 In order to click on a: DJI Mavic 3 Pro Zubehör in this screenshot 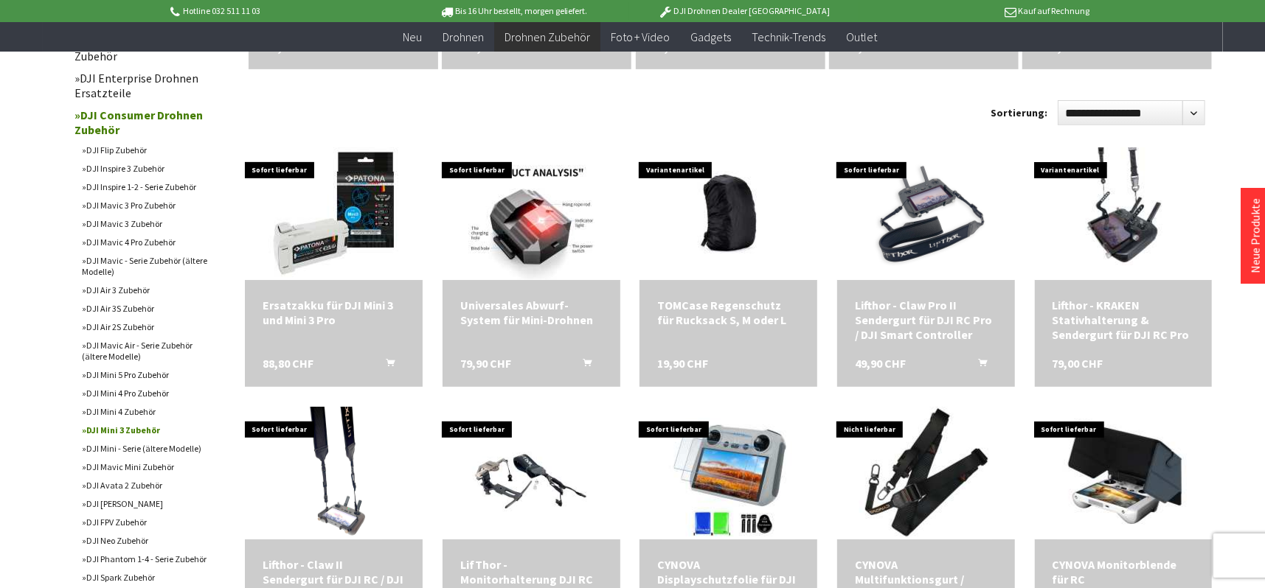, I will do `click(145, 205)`.